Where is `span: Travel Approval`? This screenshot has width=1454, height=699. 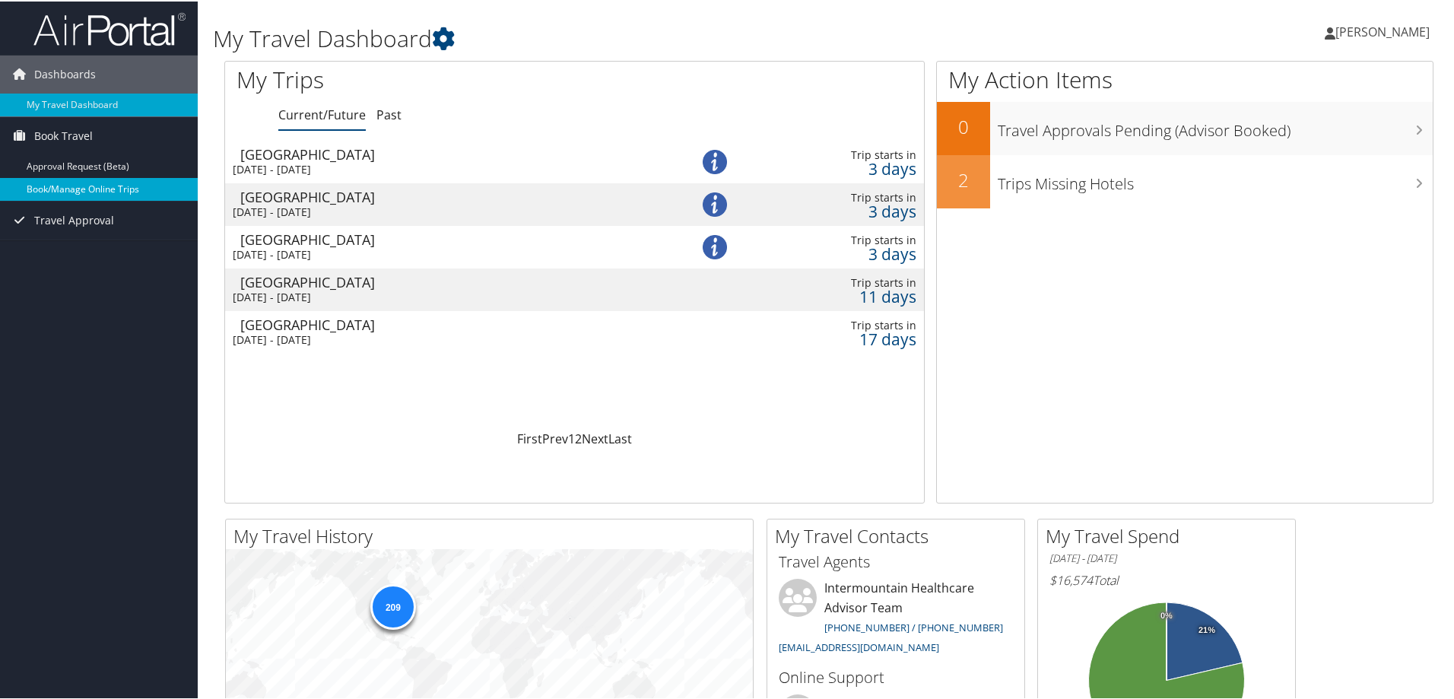 span: Travel Approval is located at coordinates (74, 219).